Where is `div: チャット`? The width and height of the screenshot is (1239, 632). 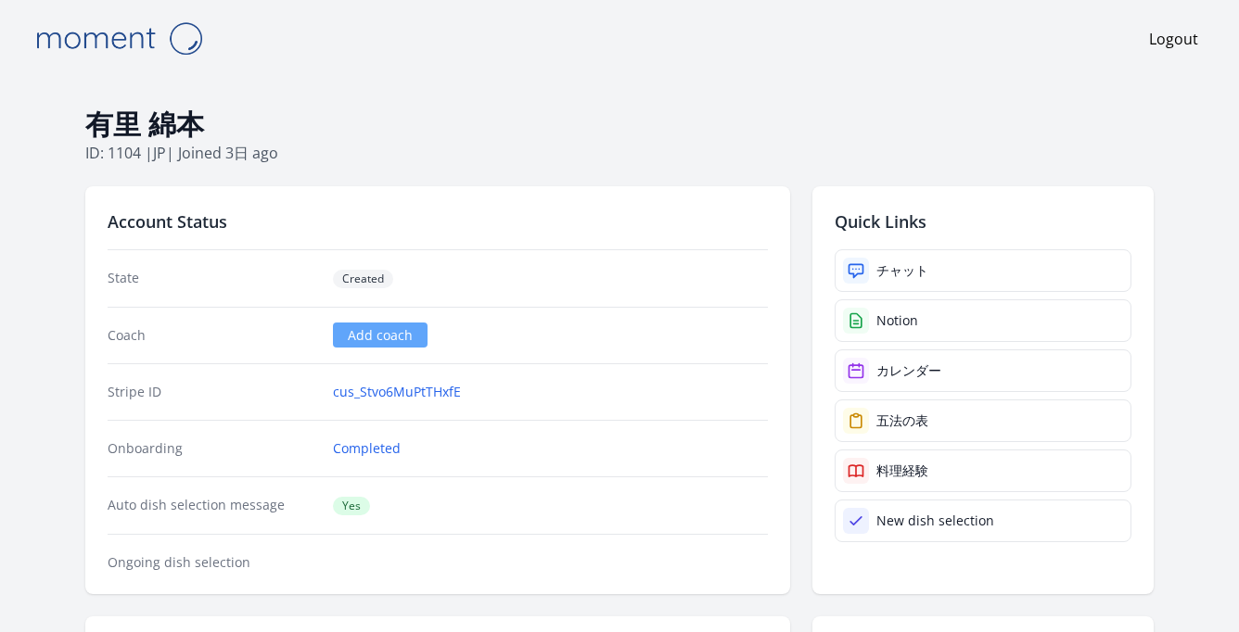 div: チャット is located at coordinates (902, 271).